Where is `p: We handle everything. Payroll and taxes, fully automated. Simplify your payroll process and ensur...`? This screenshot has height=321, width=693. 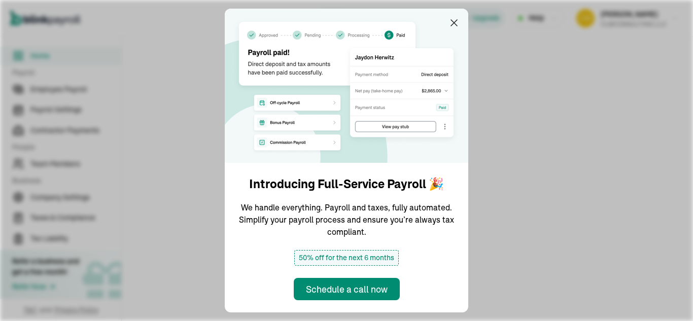
p: We handle everything. Payroll and taxes, fully automated. Simplify your payroll process and ensur... is located at coordinates (346, 220).